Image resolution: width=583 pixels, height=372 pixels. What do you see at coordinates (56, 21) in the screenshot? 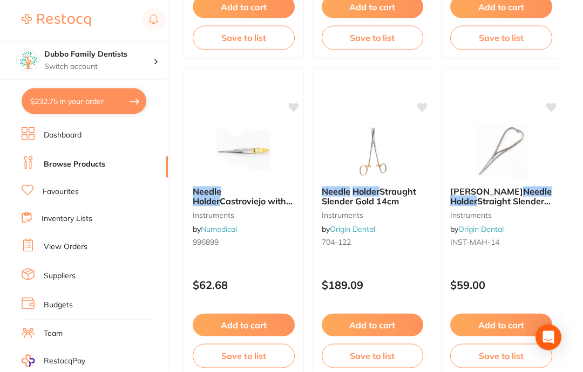
I see `a: Restocq Logo` at bounding box center [56, 21].